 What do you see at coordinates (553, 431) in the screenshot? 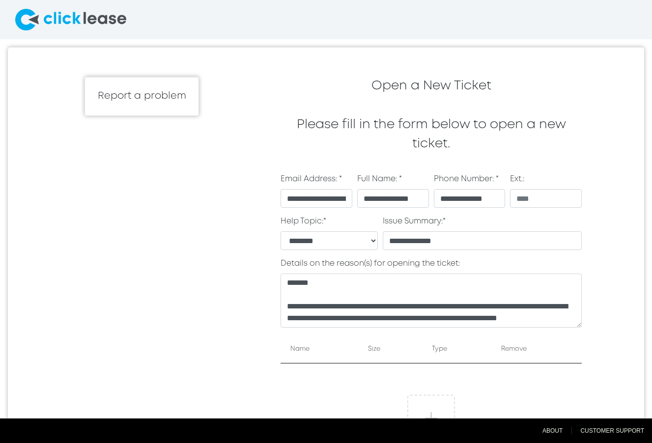
I see `a: About` at bounding box center [553, 431].